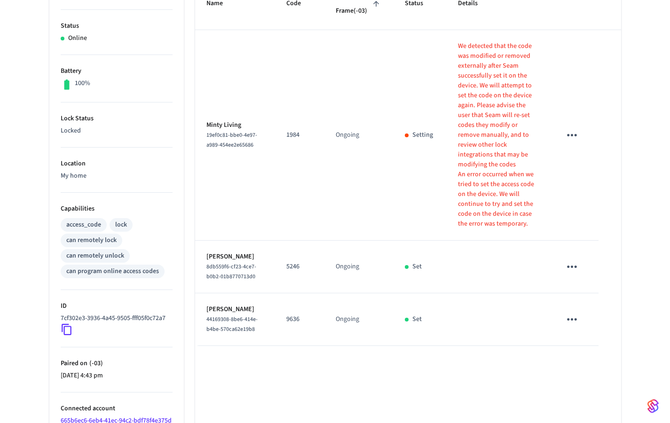  I want to click on div: can remotely lock, so click(91, 240).